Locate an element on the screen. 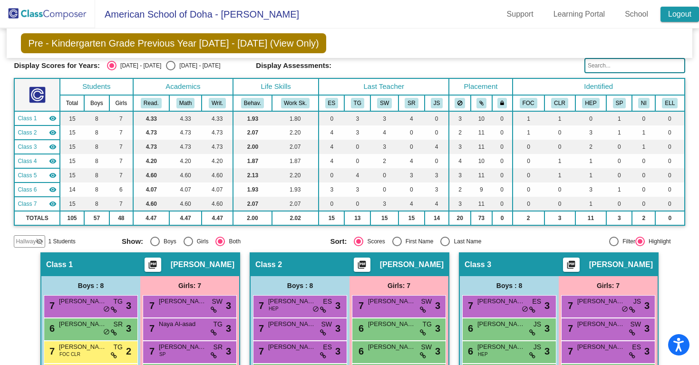 This screenshot has width=699, height=365. span: Display Assessments: is located at coordinates (293, 66).